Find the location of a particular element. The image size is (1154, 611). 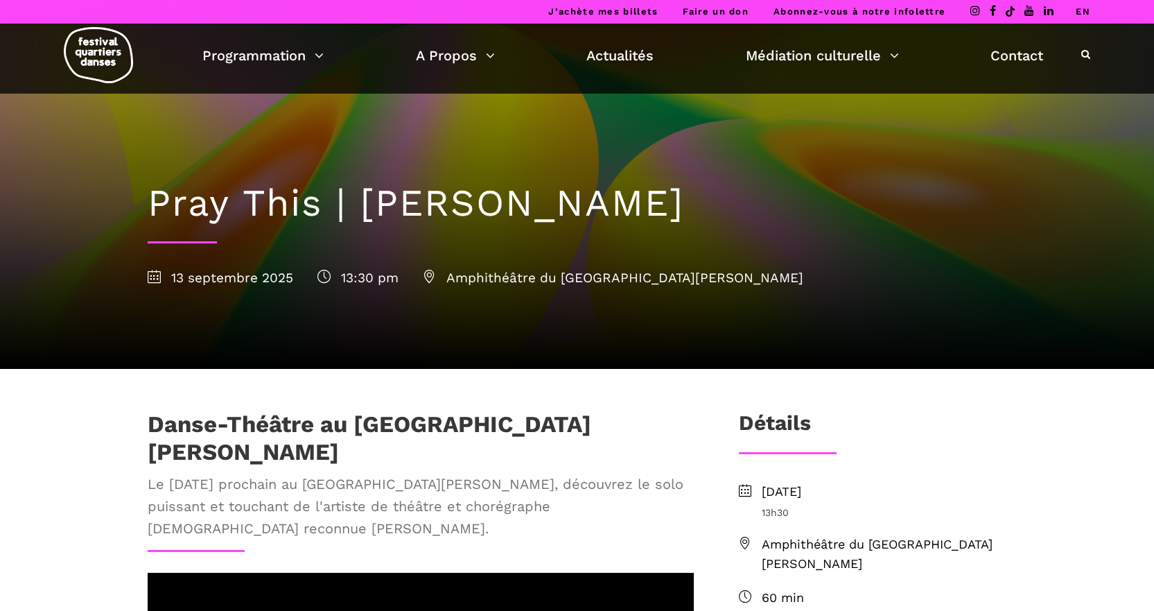

a: Médiation culturelle is located at coordinates (822, 55).